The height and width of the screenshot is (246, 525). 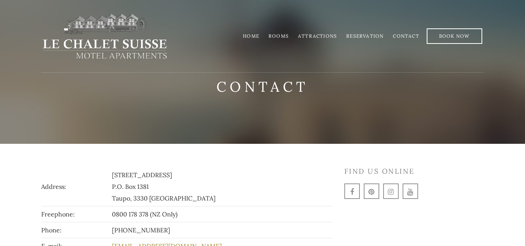 What do you see at coordinates (318, 36) in the screenshot?
I see `a: Attractions` at bounding box center [318, 36].